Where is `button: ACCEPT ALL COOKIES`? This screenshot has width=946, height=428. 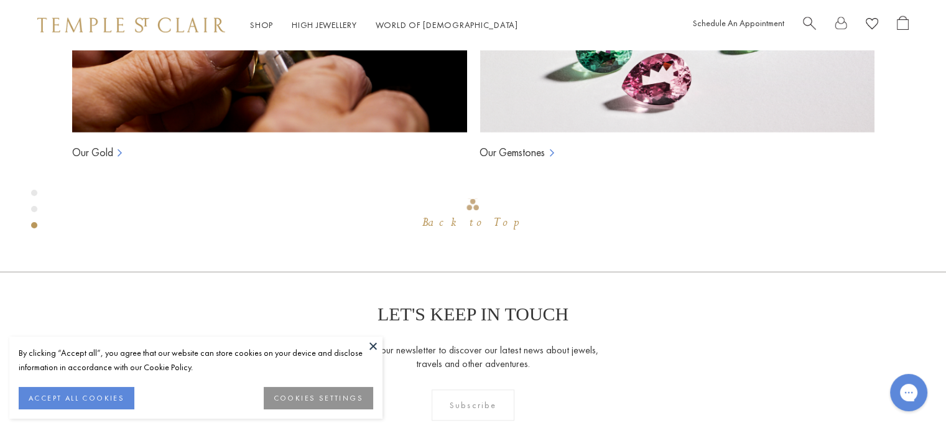
button: ACCEPT ALL COOKIES is located at coordinates (77, 398).